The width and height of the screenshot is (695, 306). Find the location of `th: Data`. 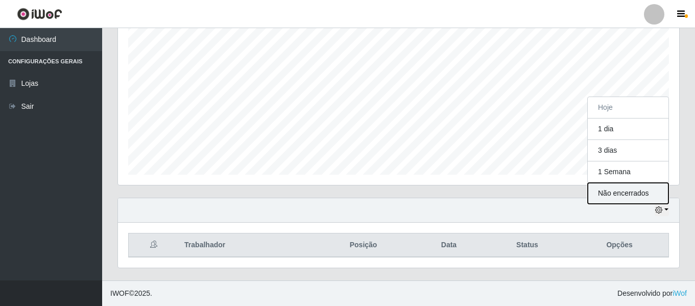

th: Data is located at coordinates (449, 245).